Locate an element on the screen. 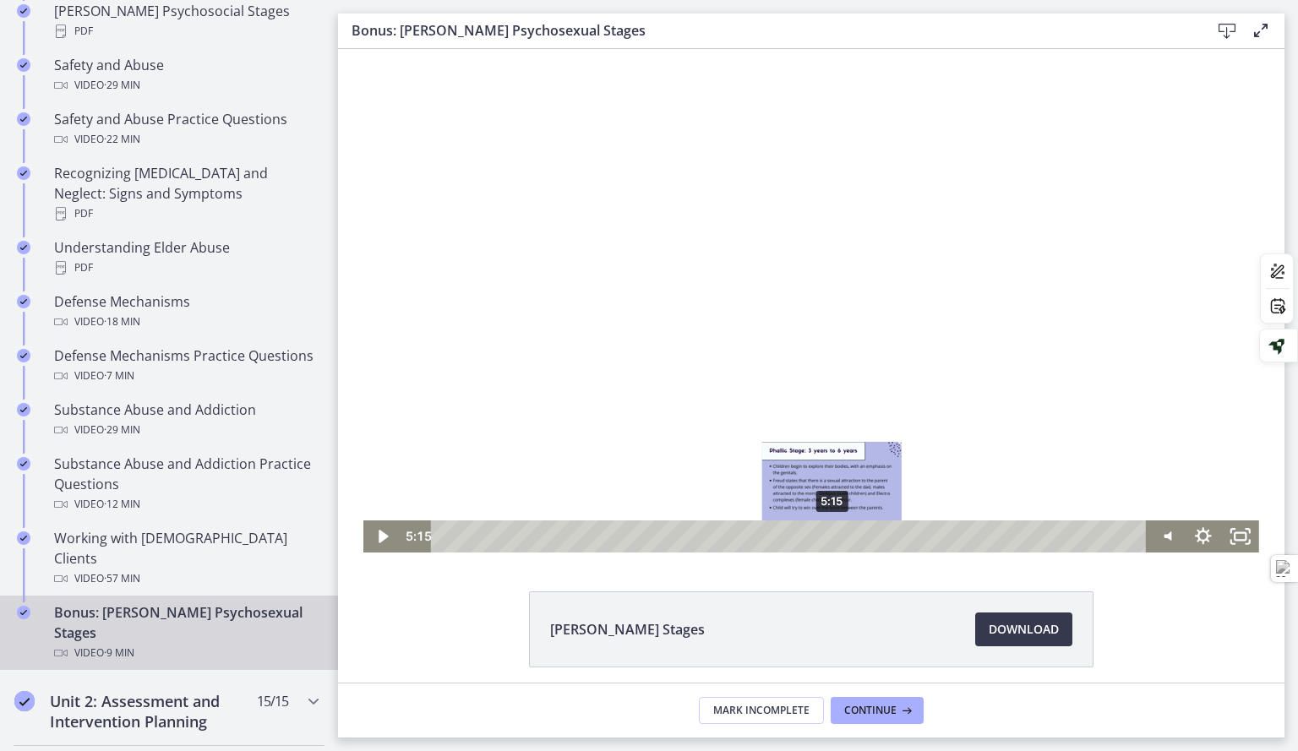 The height and width of the screenshot is (751, 1298). a: Download is located at coordinates (1023, 629).